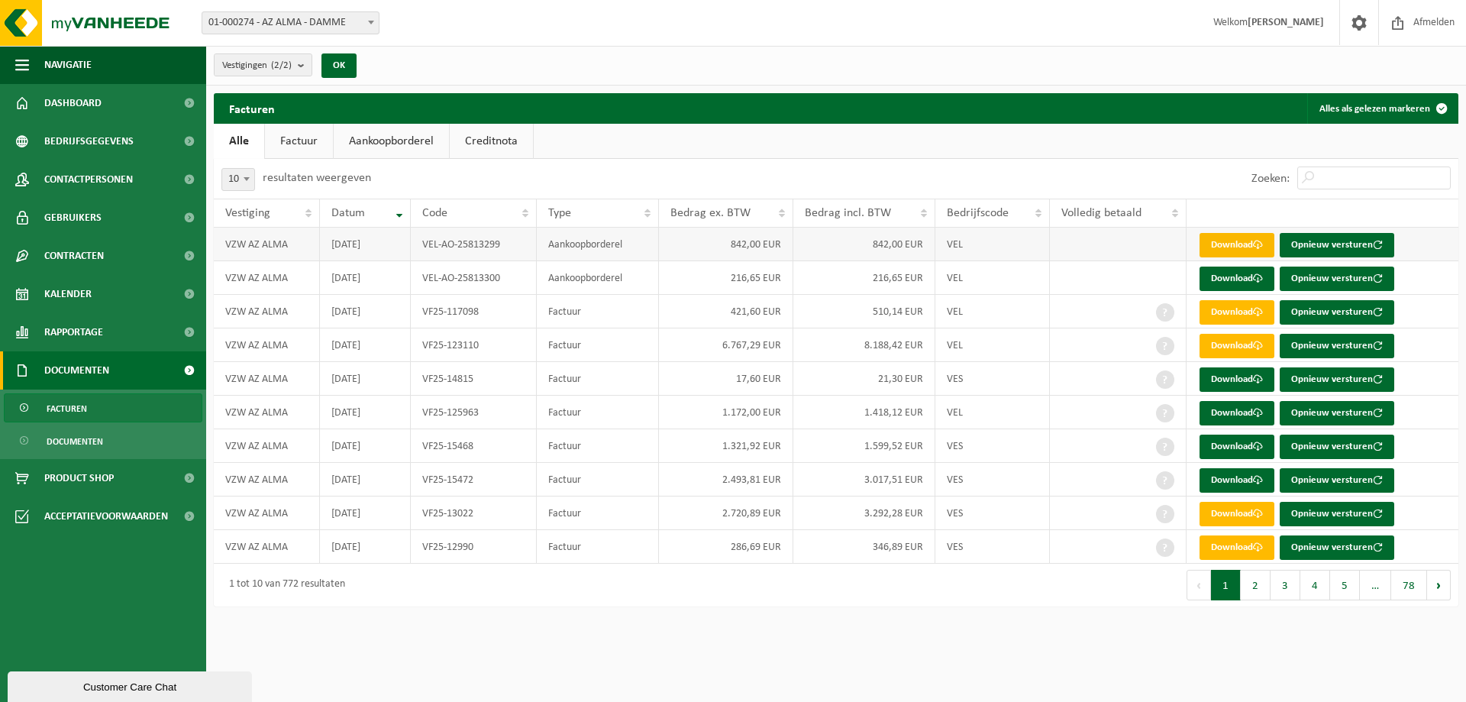 Image resolution: width=1466 pixels, height=702 pixels. Describe the element at coordinates (726, 379) in the screenshot. I see `td: 17,60 EUR` at that location.